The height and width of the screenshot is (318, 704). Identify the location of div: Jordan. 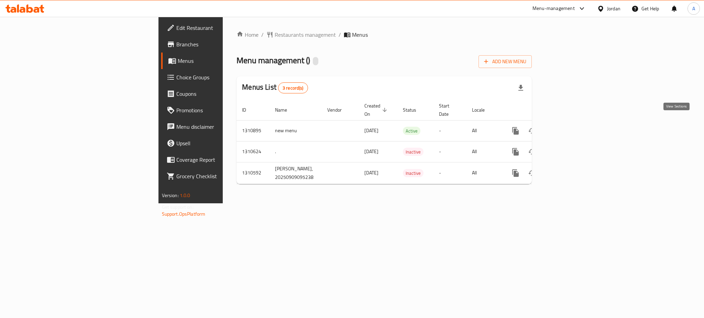
(614, 9).